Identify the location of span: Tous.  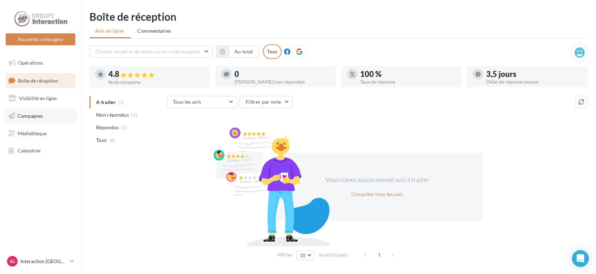
(101, 140).